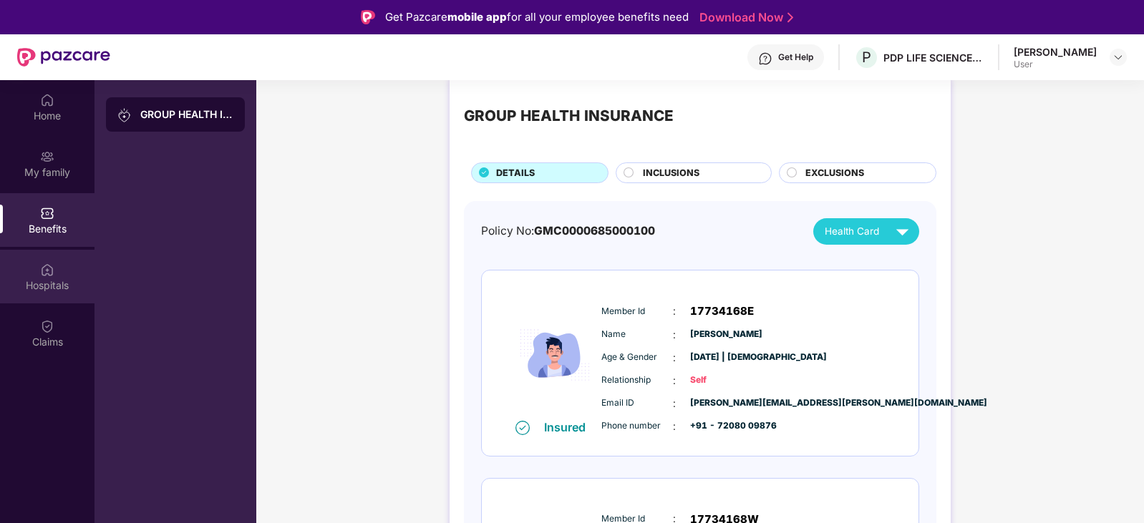 The image size is (1144, 523). I want to click on a: Download Now, so click(744, 17).